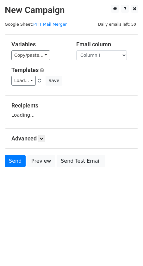 This screenshot has width=143, height=266. I want to click on a: Daily emails left: 50, so click(117, 24).